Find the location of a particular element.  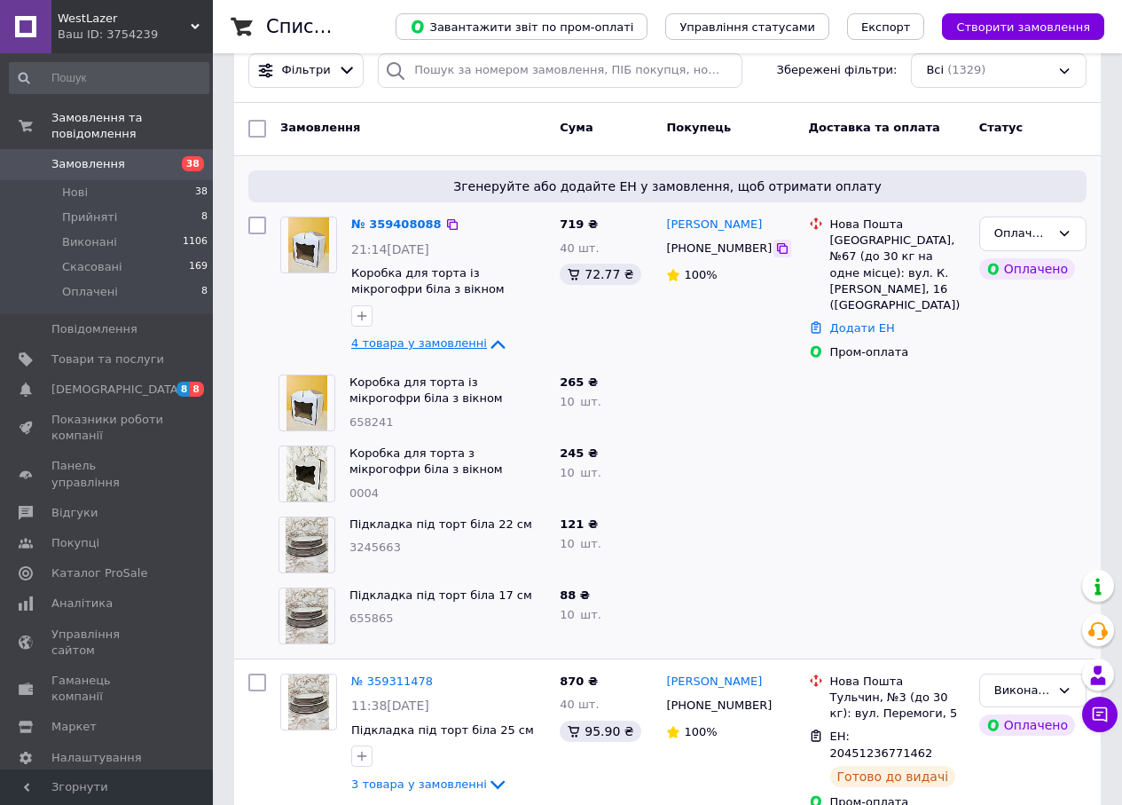

span: Каталог ProSale is located at coordinates (99, 573).